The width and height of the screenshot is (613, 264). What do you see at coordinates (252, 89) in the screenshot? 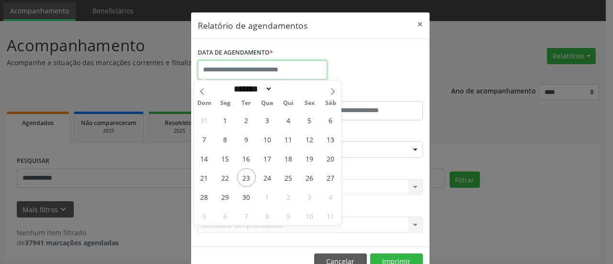
I see `select: Month` at bounding box center [252, 89].